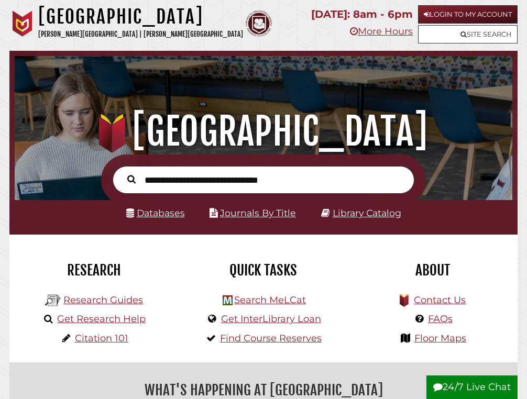 Image resolution: width=527 pixels, height=399 pixels. Describe the element at coordinates (102, 339) in the screenshot. I see `a: Citation 101` at that location.